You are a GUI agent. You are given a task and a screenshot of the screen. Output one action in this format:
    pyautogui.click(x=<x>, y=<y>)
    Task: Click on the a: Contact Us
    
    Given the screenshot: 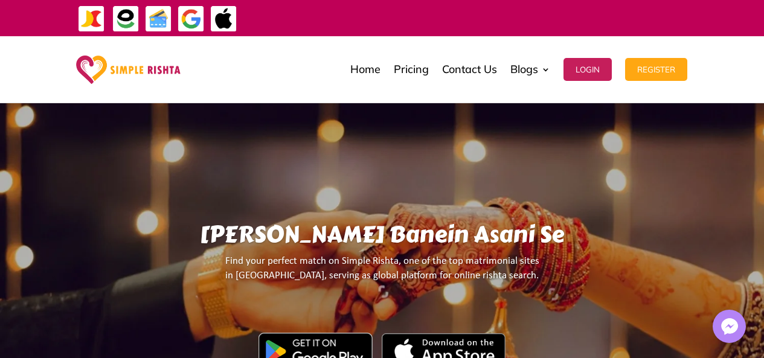 What is the action you would take?
    pyautogui.click(x=469, y=69)
    